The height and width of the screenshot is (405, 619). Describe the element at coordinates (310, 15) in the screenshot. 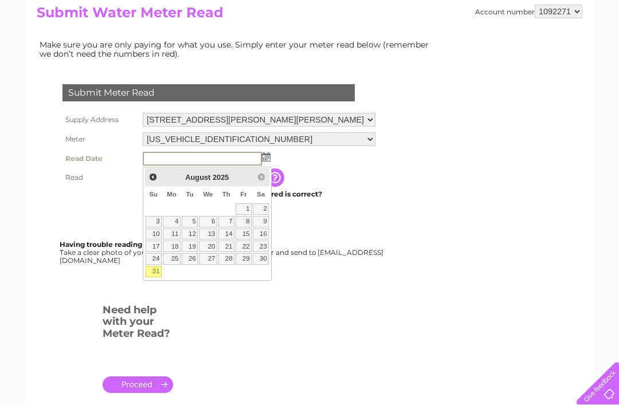

I see `h2: Submit Water Meter Read` at that location.